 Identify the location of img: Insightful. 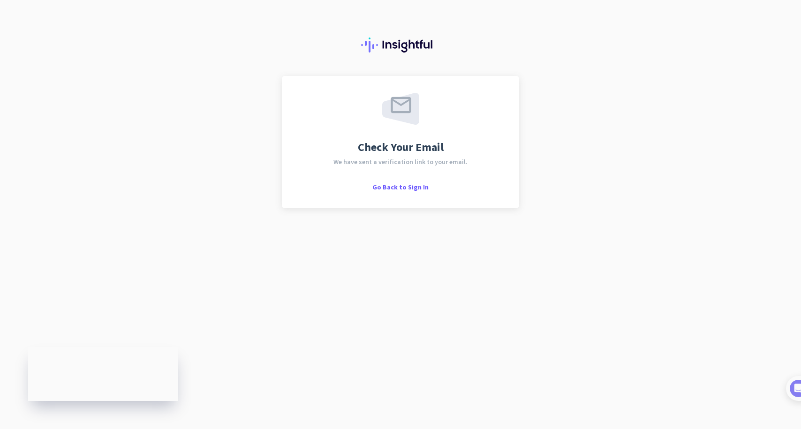
(401, 45).